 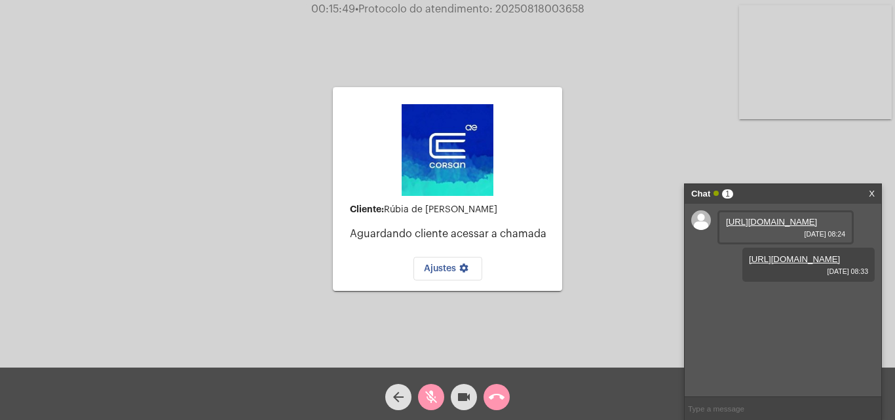 What do you see at coordinates (431, 397) in the screenshot?
I see `mat-icon: mic_off` at bounding box center [431, 397].